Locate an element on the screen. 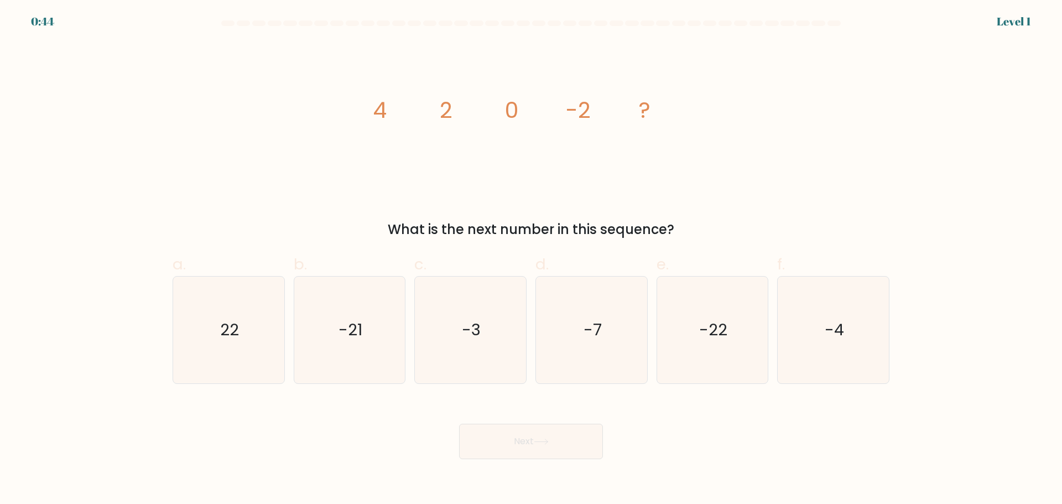 The width and height of the screenshot is (1062, 504). text: -21 is located at coordinates (350, 330).